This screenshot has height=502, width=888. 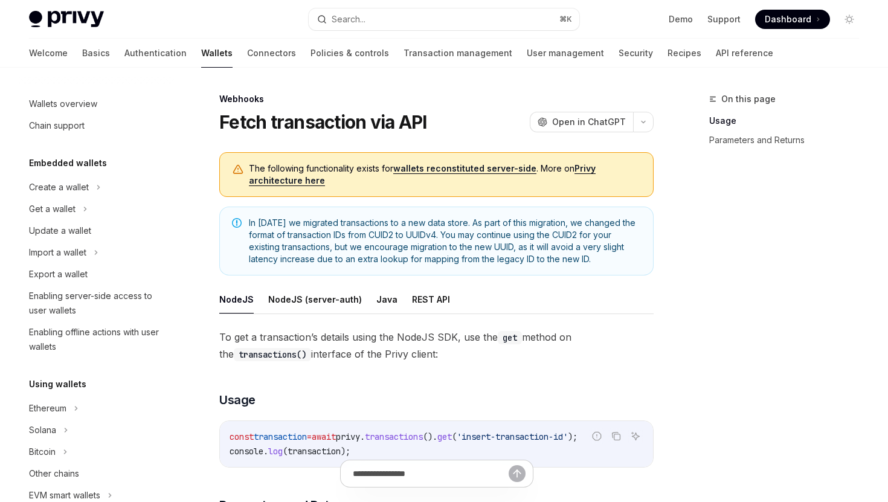 I want to click on div: Create a wallet, so click(x=59, y=187).